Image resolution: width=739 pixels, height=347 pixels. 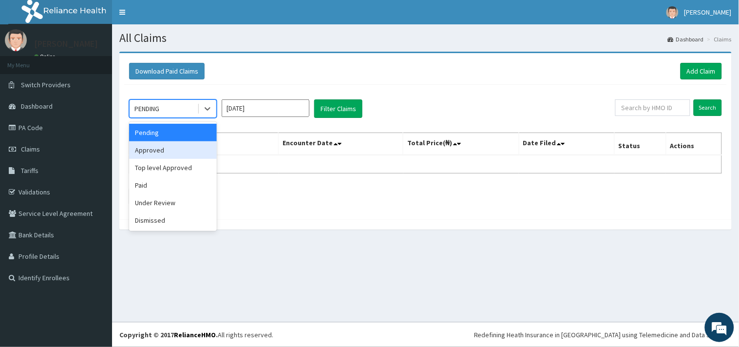 What do you see at coordinates (37, 106) in the screenshot?
I see `span: Dashboard` at bounding box center [37, 106].